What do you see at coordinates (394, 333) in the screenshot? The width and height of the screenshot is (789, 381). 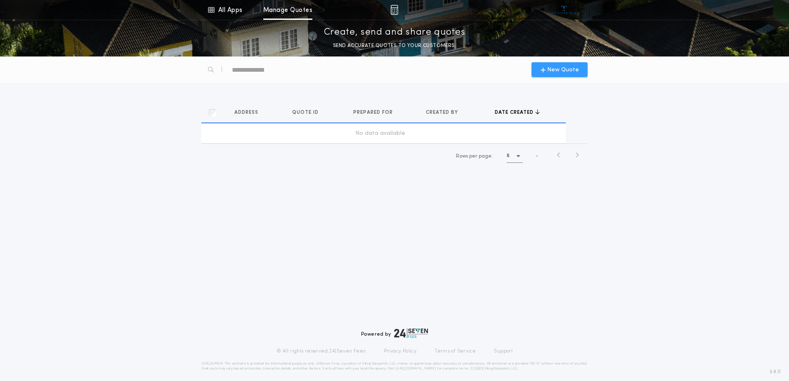 I see `div: Powered by` at bounding box center [394, 333].